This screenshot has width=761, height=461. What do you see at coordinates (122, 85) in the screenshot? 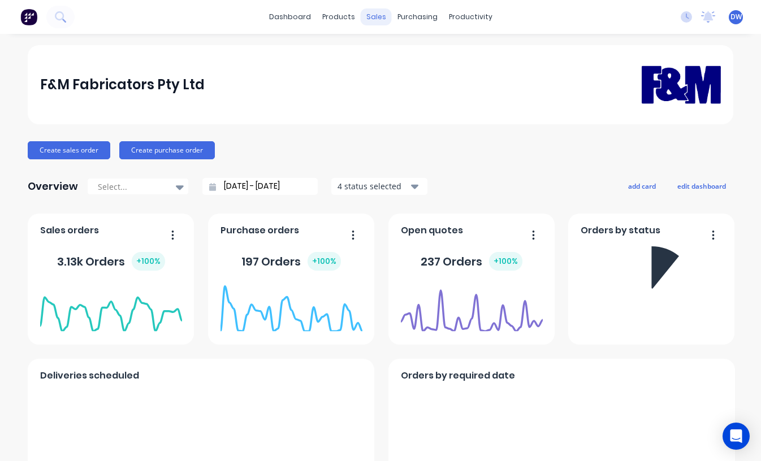
I see `div: F&M Fabricators Pty Ltd` at bounding box center [122, 85].